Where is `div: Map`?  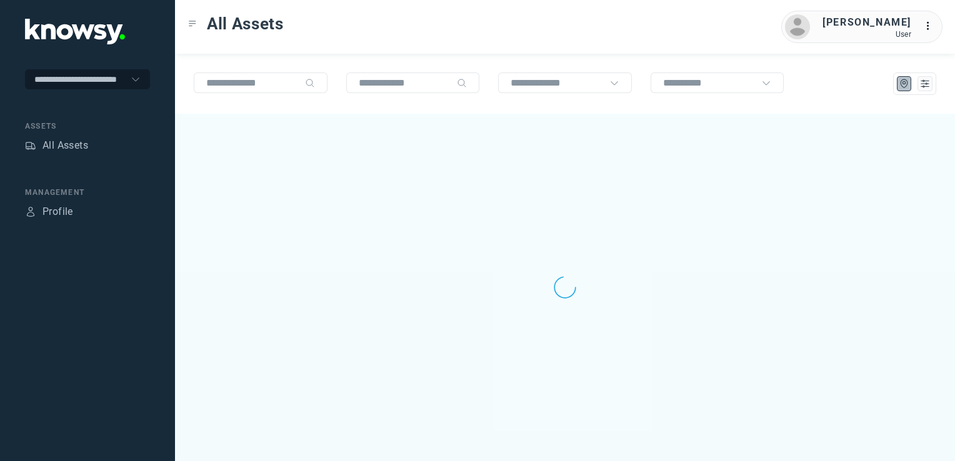 div: Map is located at coordinates (904, 84).